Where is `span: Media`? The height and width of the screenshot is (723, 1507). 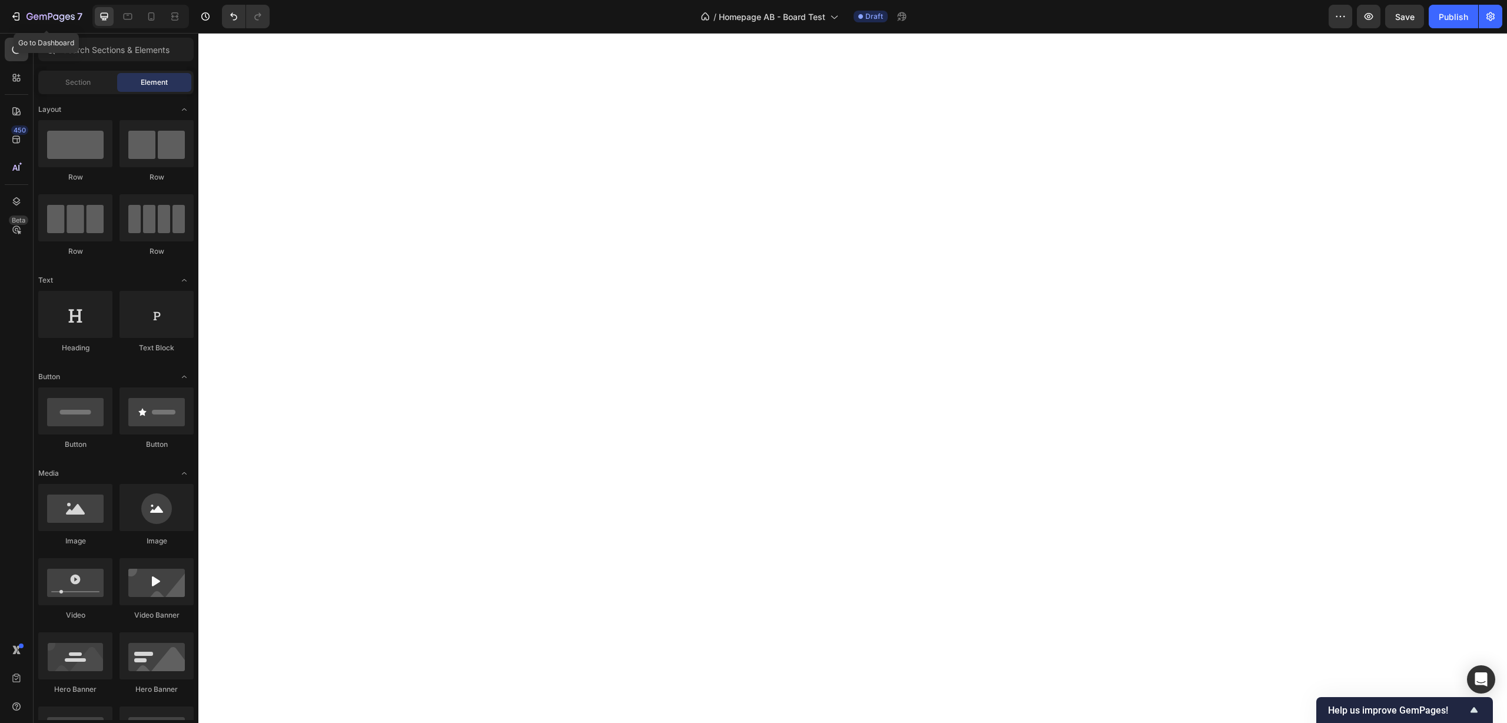 span: Media is located at coordinates (48, 473).